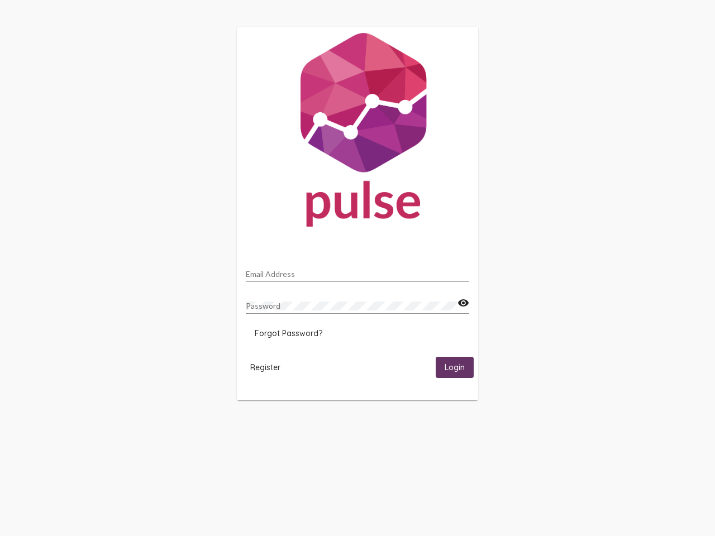 The width and height of the screenshot is (715, 536). I want to click on span: Login, so click(455, 368).